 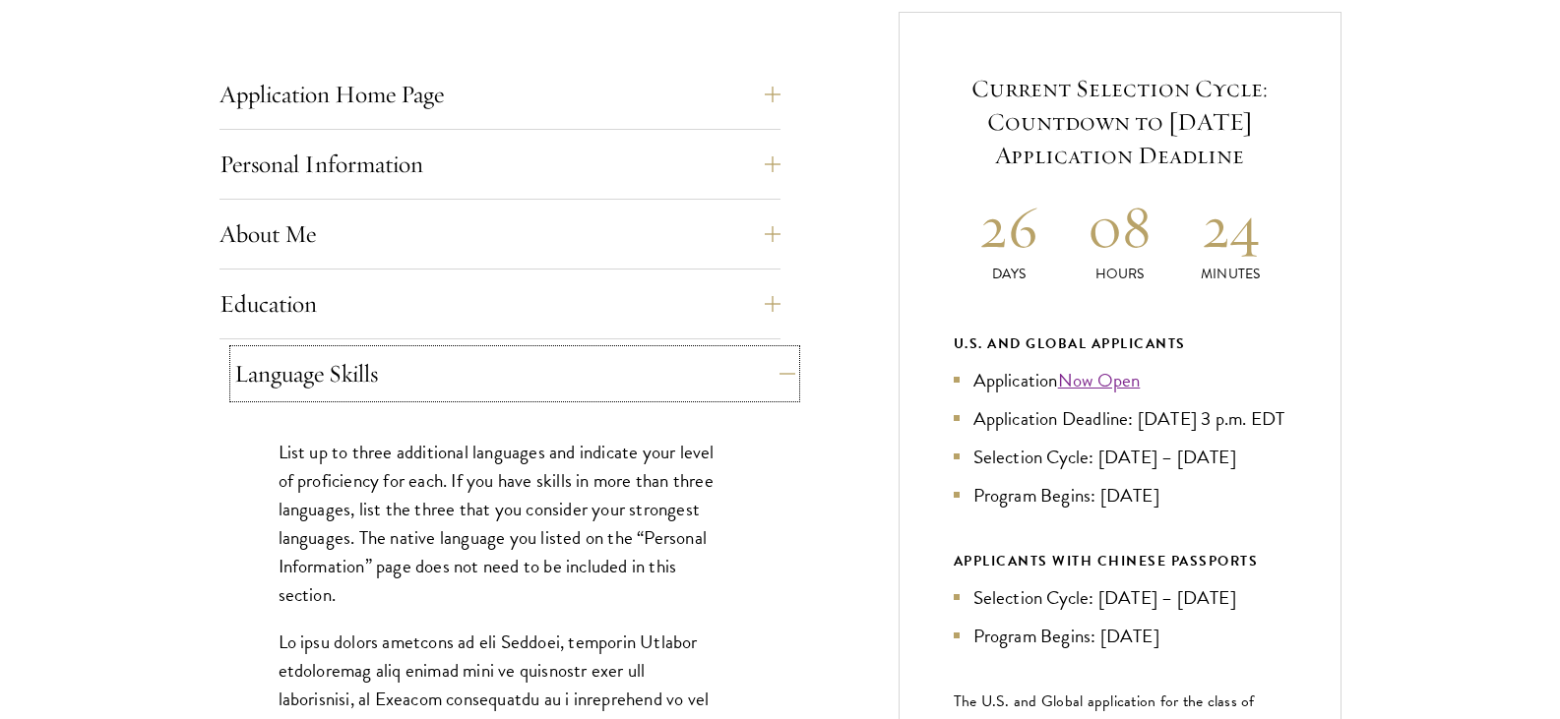 What do you see at coordinates (1119, 226) in the screenshot?
I see `h2: 08` at bounding box center [1119, 226].